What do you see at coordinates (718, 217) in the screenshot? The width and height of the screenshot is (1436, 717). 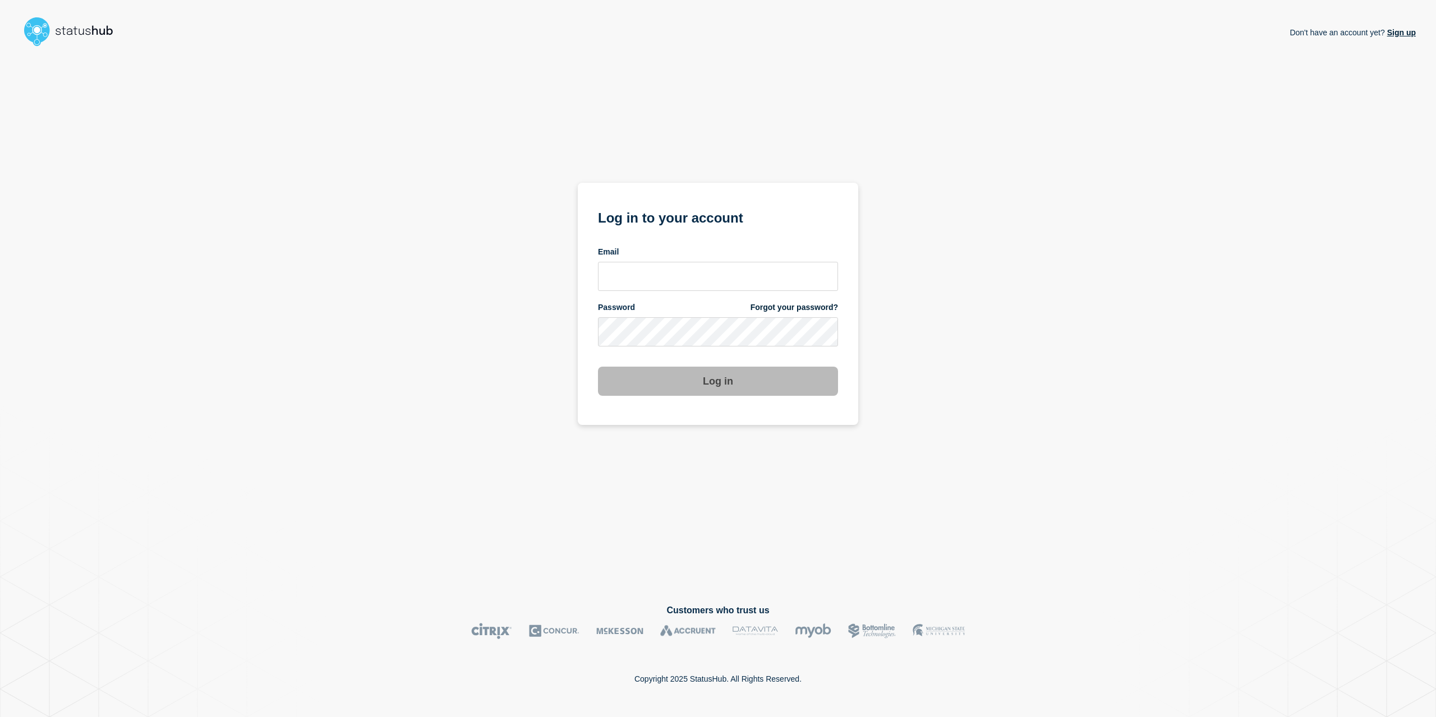 I see `h1: Log in to your account` at bounding box center [718, 217].